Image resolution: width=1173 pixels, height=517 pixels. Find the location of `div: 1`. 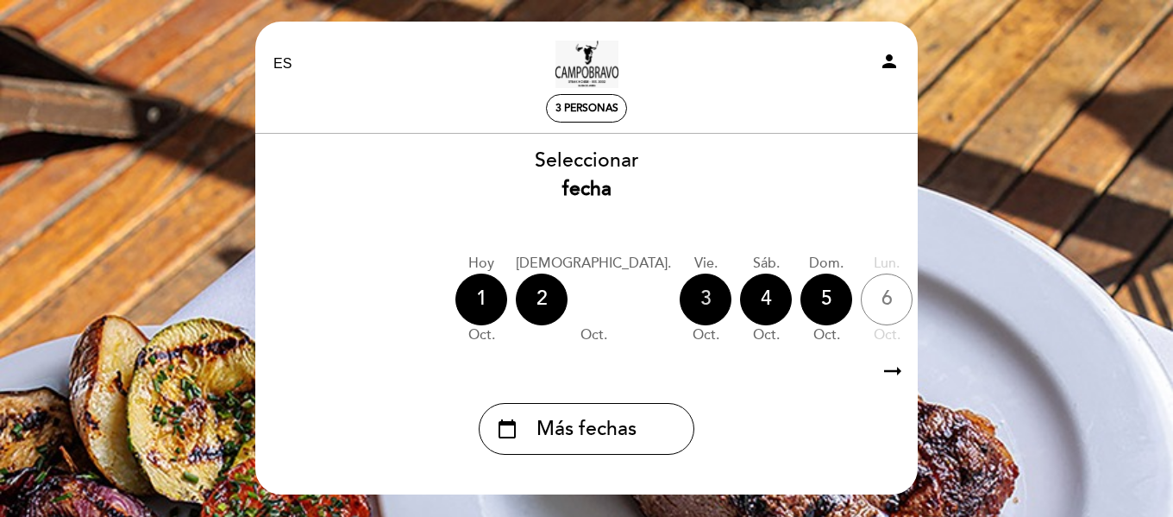

div: 1 is located at coordinates (481, 299).